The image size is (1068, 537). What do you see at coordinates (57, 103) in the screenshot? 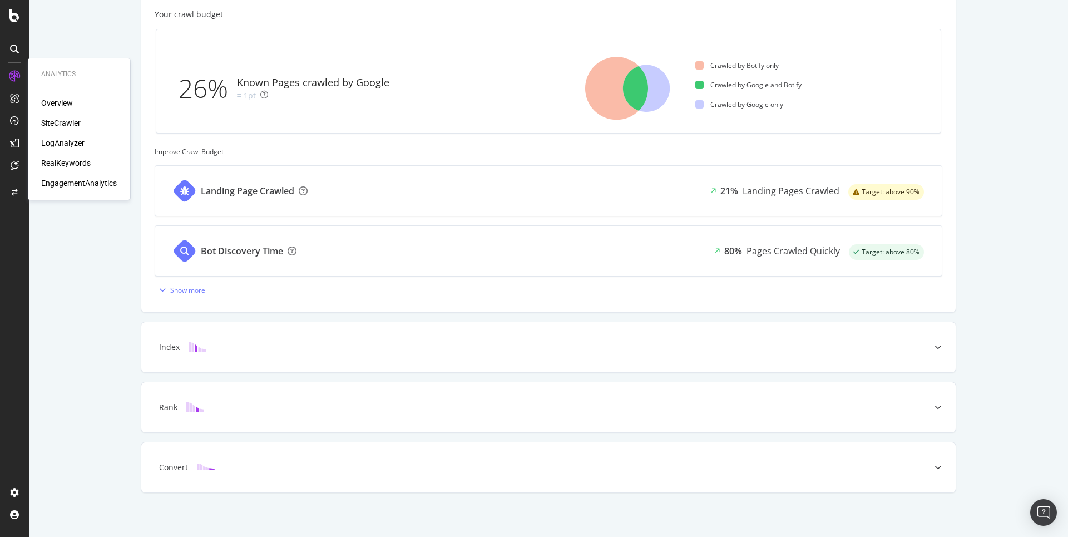
I see `div: Overview` at bounding box center [57, 103].